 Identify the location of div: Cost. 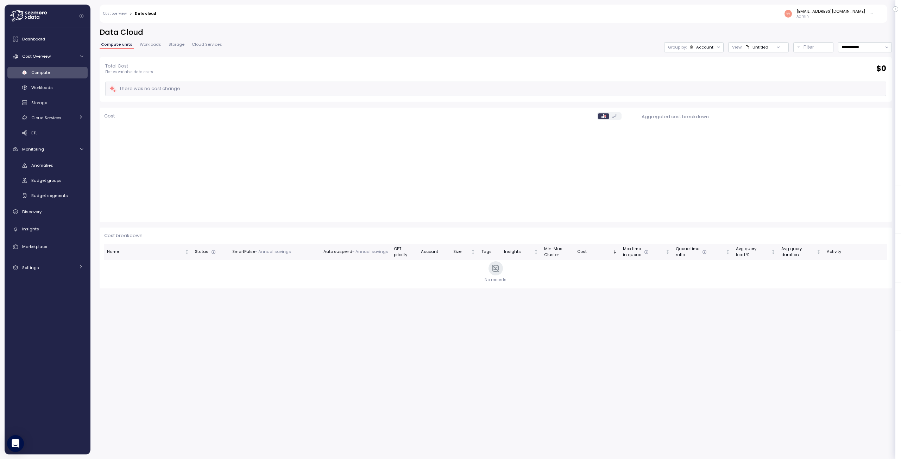
(594, 252).